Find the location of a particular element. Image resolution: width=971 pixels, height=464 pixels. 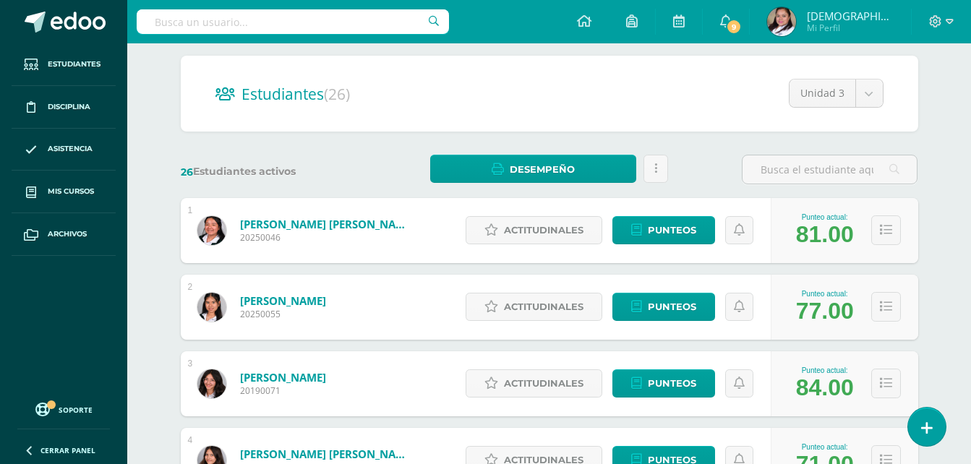

span: Cerrar panel is located at coordinates (68, 450).